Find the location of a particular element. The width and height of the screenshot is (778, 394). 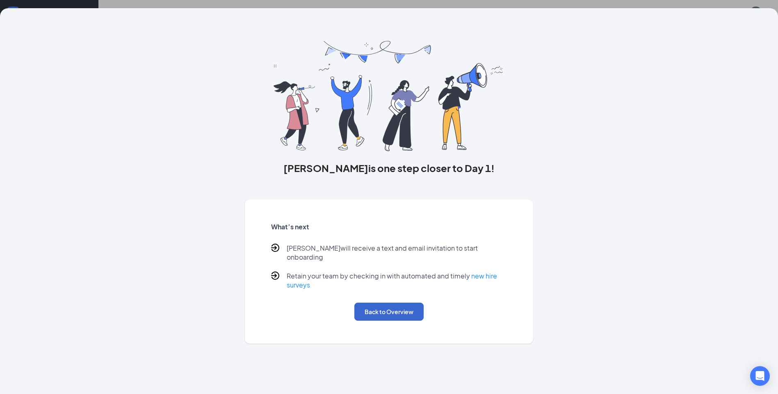

a: new hire surveys is located at coordinates (391, 280).